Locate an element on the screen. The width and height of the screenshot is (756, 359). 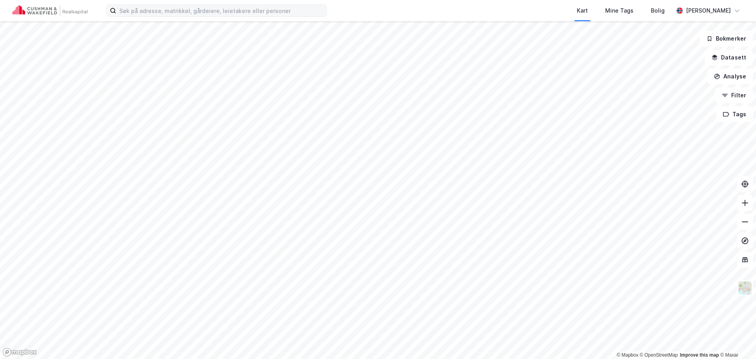
button: Analyse is located at coordinates (730, 76).